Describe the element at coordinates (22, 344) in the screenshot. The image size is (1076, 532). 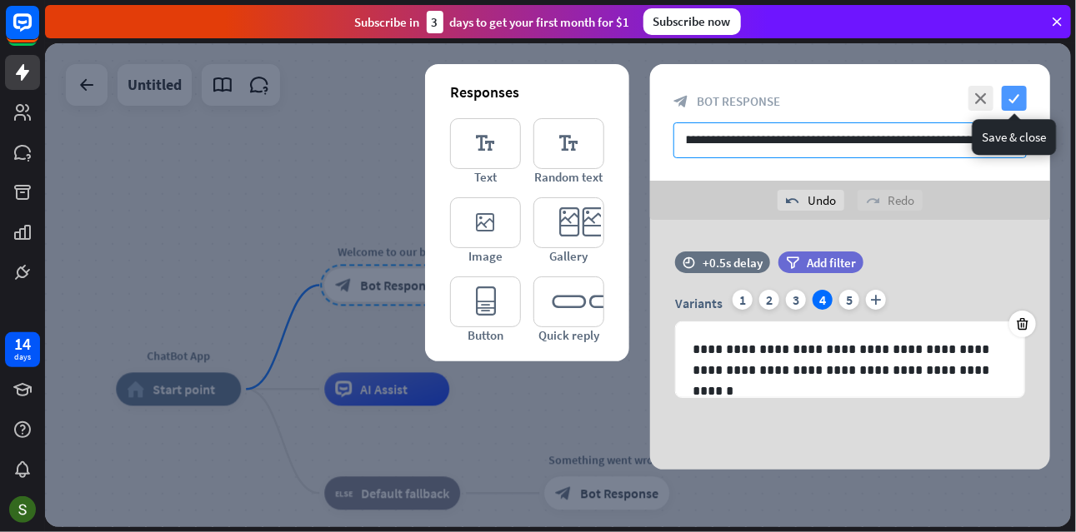
I see `div: 14` at that location.